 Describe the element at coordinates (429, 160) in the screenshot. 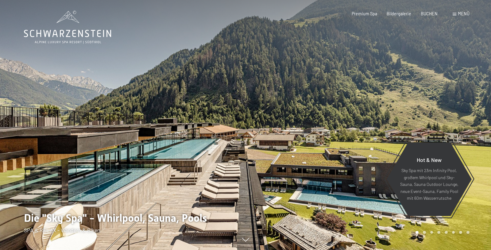

I see `span: Hot & New` at that location.